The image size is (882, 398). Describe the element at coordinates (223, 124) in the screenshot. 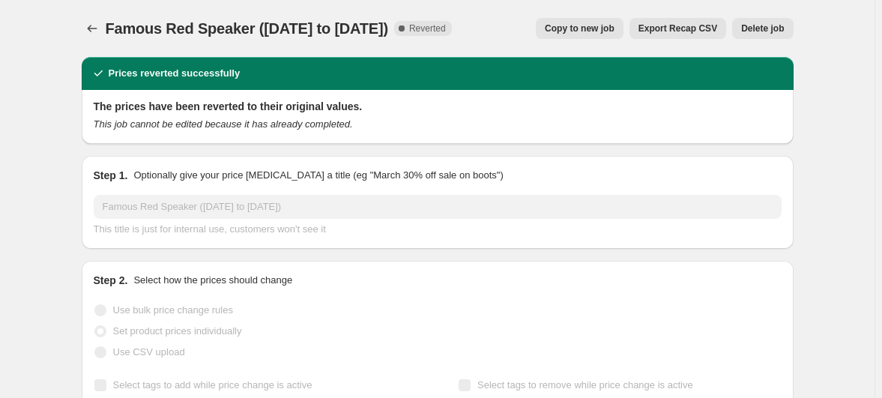

I see `i: This job cannot be edited because it has already completed.` at that location.